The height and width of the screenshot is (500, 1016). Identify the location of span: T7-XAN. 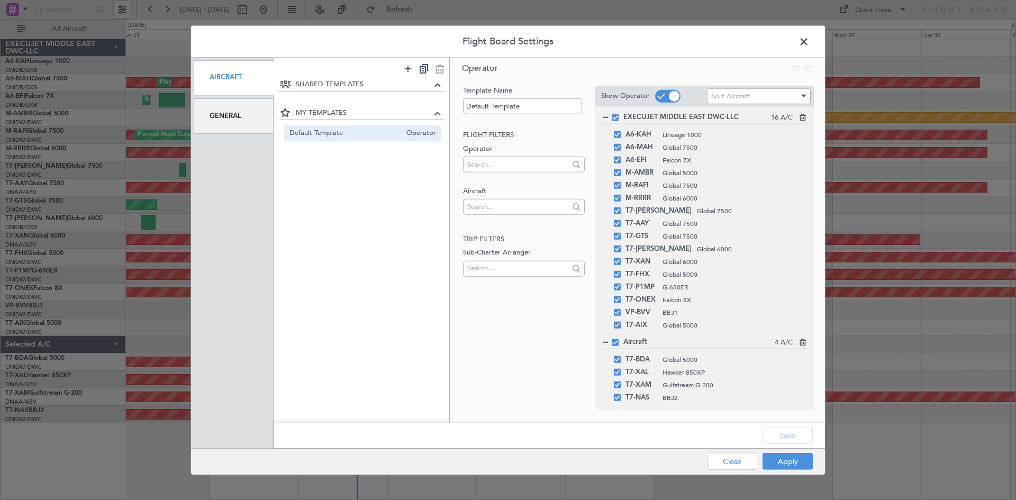
(642, 262).